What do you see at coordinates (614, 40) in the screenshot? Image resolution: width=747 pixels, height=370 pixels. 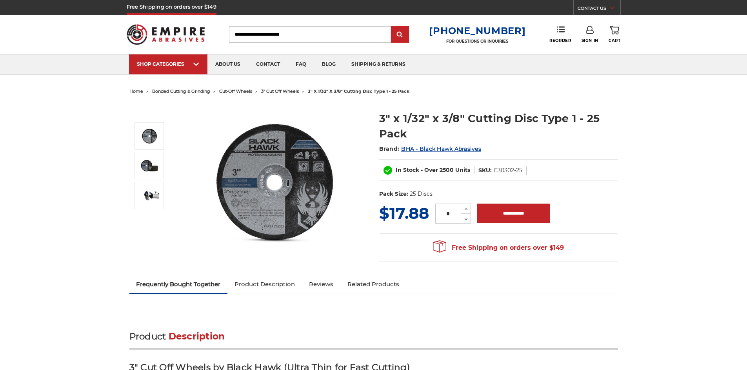 I see `span: Cart` at bounding box center [614, 40].